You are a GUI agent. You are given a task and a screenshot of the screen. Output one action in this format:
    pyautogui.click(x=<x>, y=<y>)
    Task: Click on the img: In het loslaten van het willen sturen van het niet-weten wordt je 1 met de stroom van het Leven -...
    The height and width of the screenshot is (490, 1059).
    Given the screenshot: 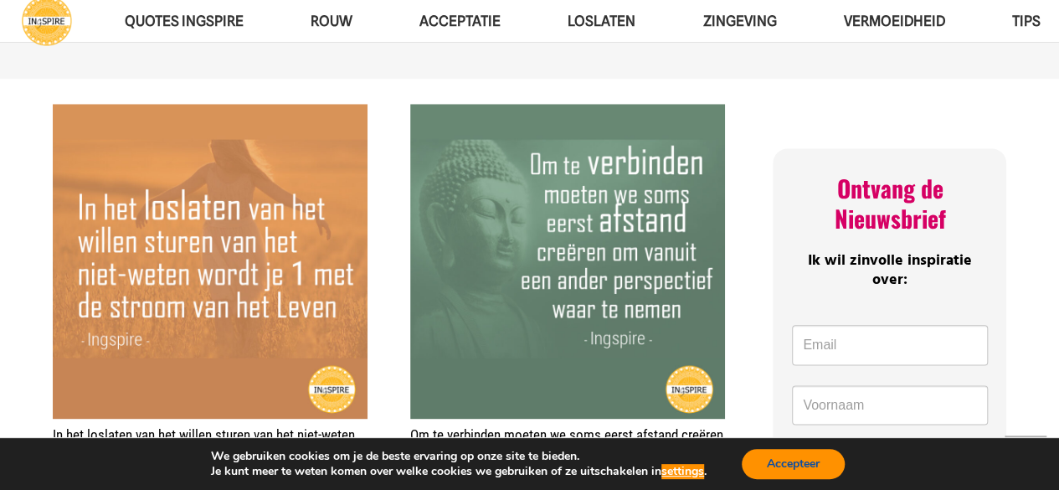 What is the action you would take?
    pyautogui.click(x=210, y=261)
    